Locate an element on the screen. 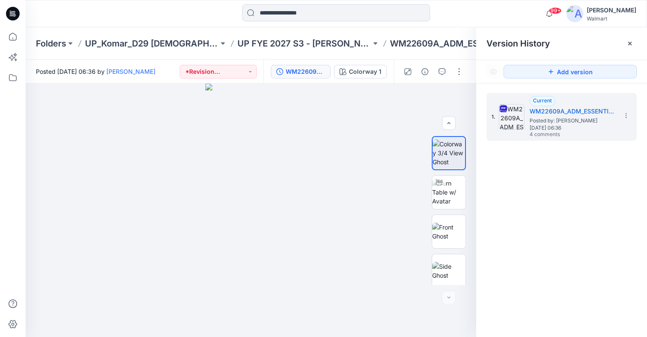 The height and width of the screenshot is (337, 647). span: 4 comments is located at coordinates (560, 135).